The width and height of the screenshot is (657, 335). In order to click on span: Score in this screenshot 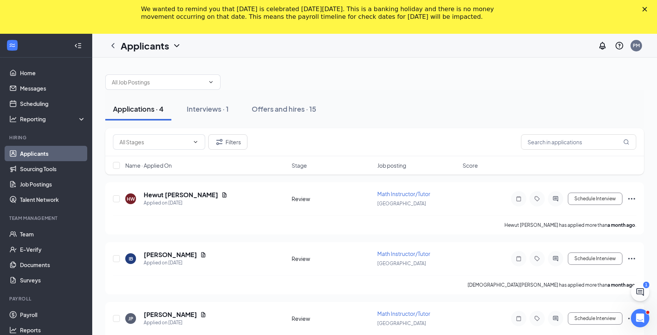, I will do `click(470, 166)`.